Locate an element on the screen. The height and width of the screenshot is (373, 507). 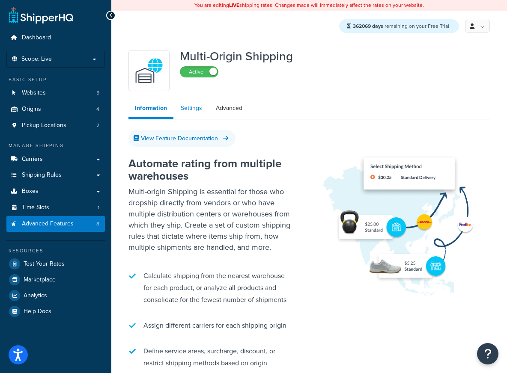
a: Marketplace is located at coordinates (56, 280).